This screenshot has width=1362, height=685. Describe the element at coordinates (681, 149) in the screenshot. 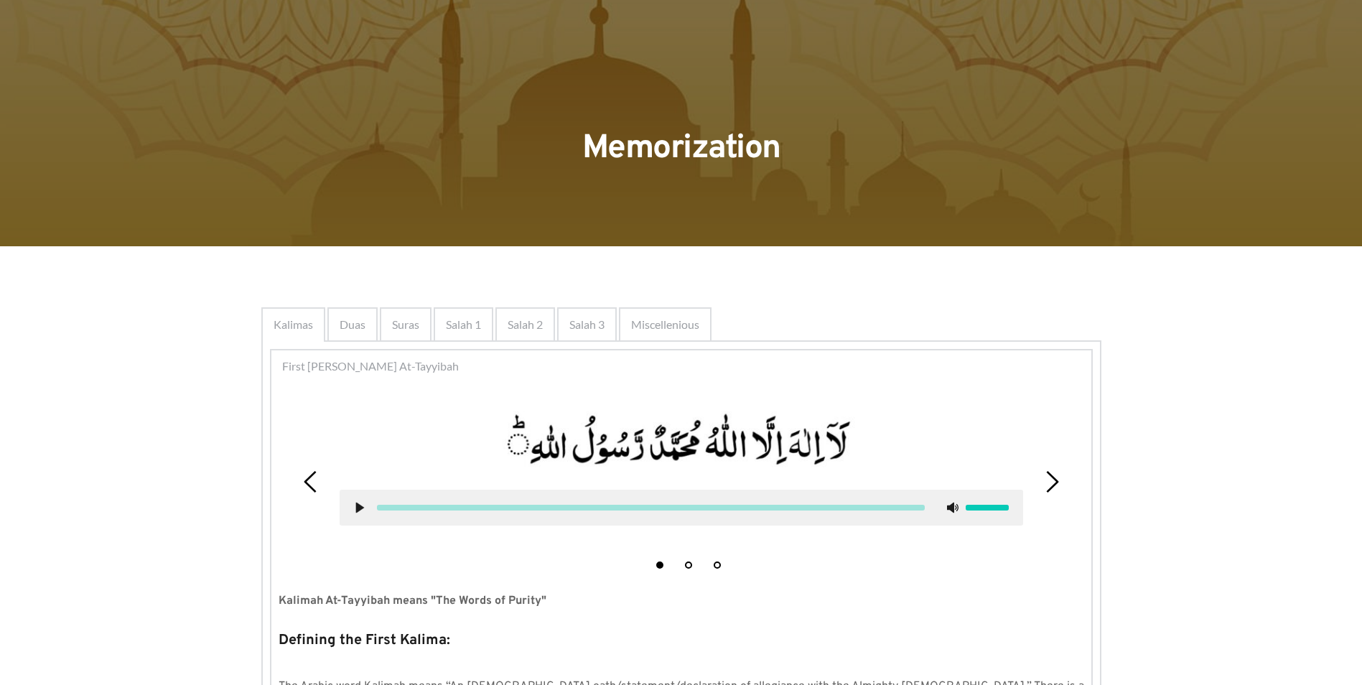

I see `span: Memorization` at that location.